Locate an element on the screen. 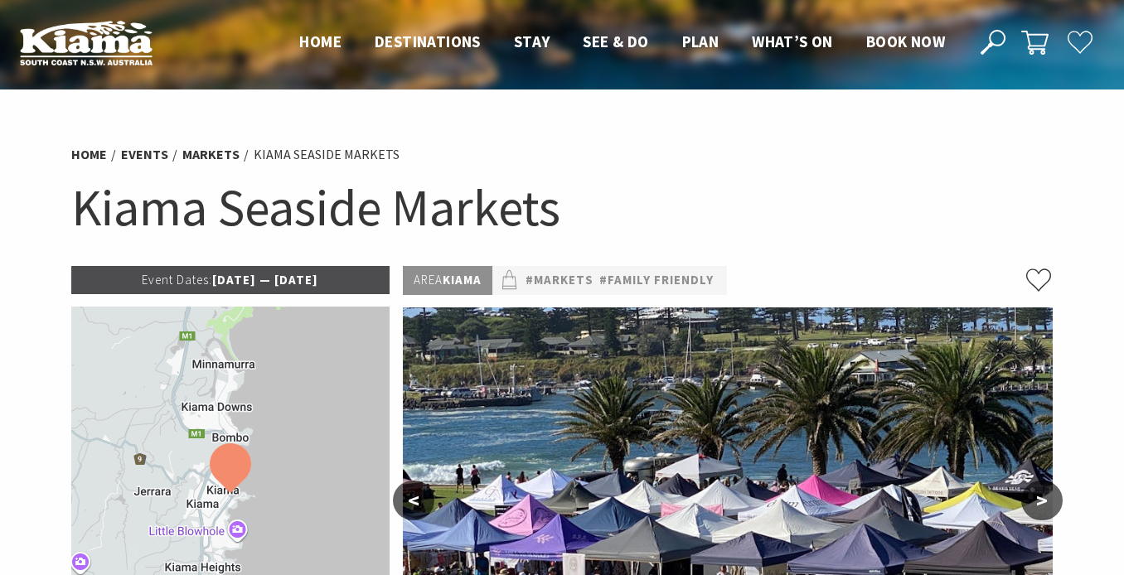 This screenshot has width=1124, height=575. span: What’s On is located at coordinates (792, 41).